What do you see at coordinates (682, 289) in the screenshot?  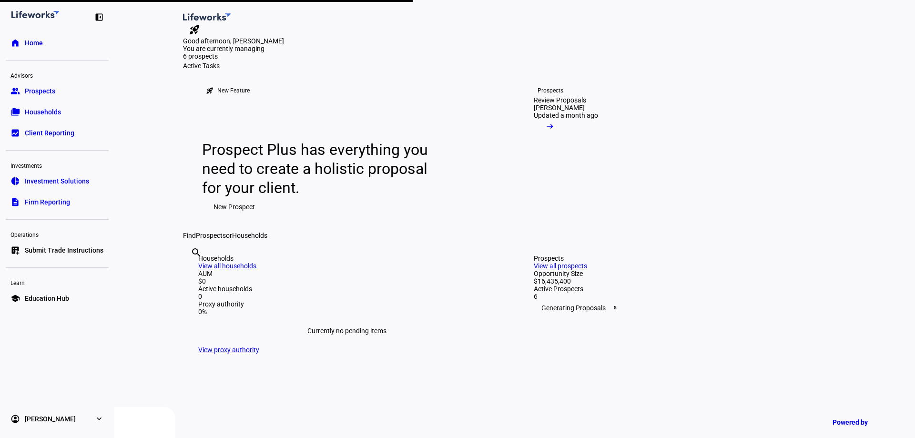 I see `div: Active Prospects` at bounding box center [682, 289].